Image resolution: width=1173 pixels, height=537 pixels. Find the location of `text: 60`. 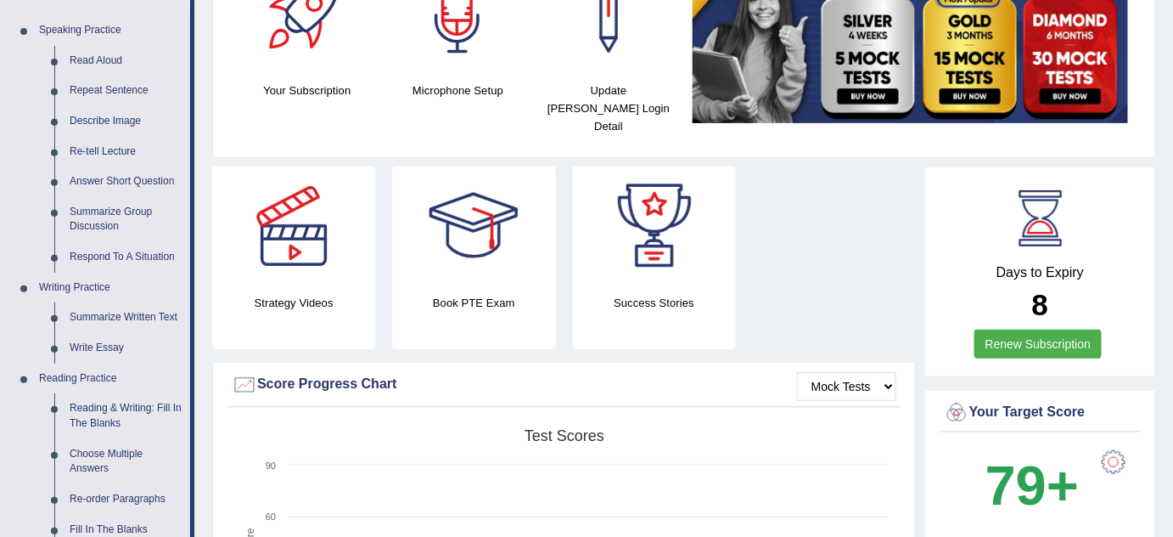

text: 60 is located at coordinates (271, 516).